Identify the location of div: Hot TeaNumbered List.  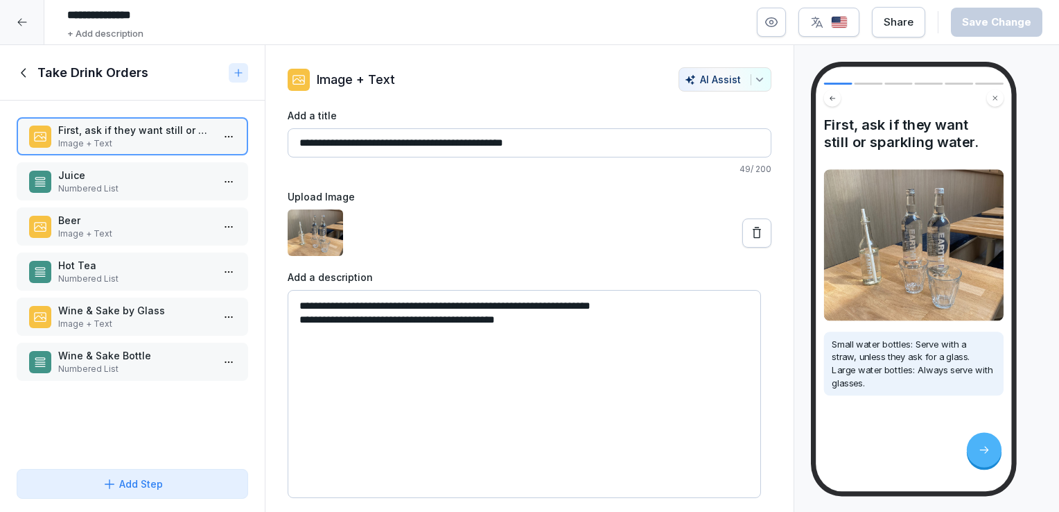
(132, 271).